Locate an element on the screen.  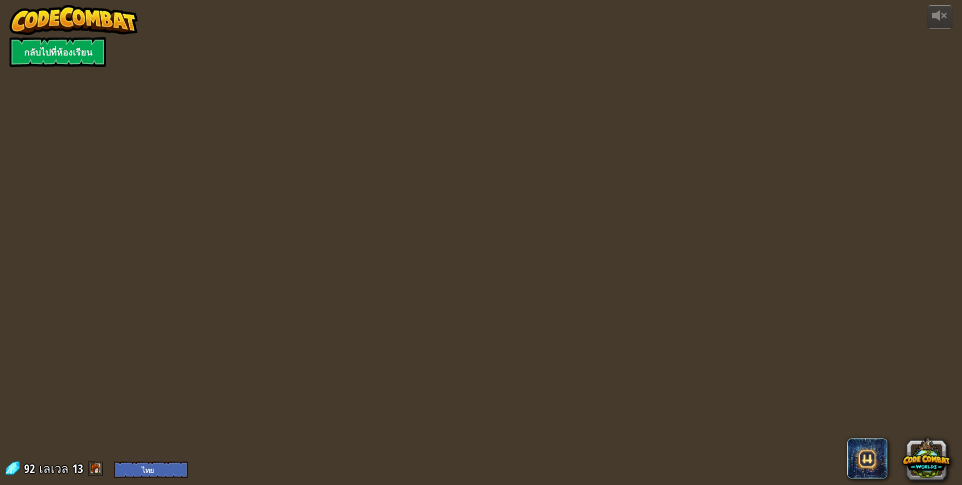
span: 13 is located at coordinates (78, 469).